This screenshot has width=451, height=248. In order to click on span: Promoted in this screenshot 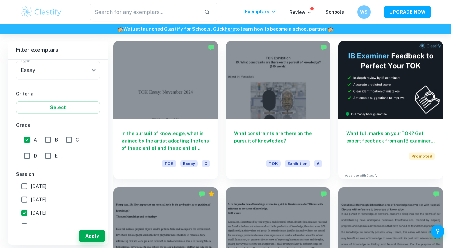, I will do `click(422, 156)`.